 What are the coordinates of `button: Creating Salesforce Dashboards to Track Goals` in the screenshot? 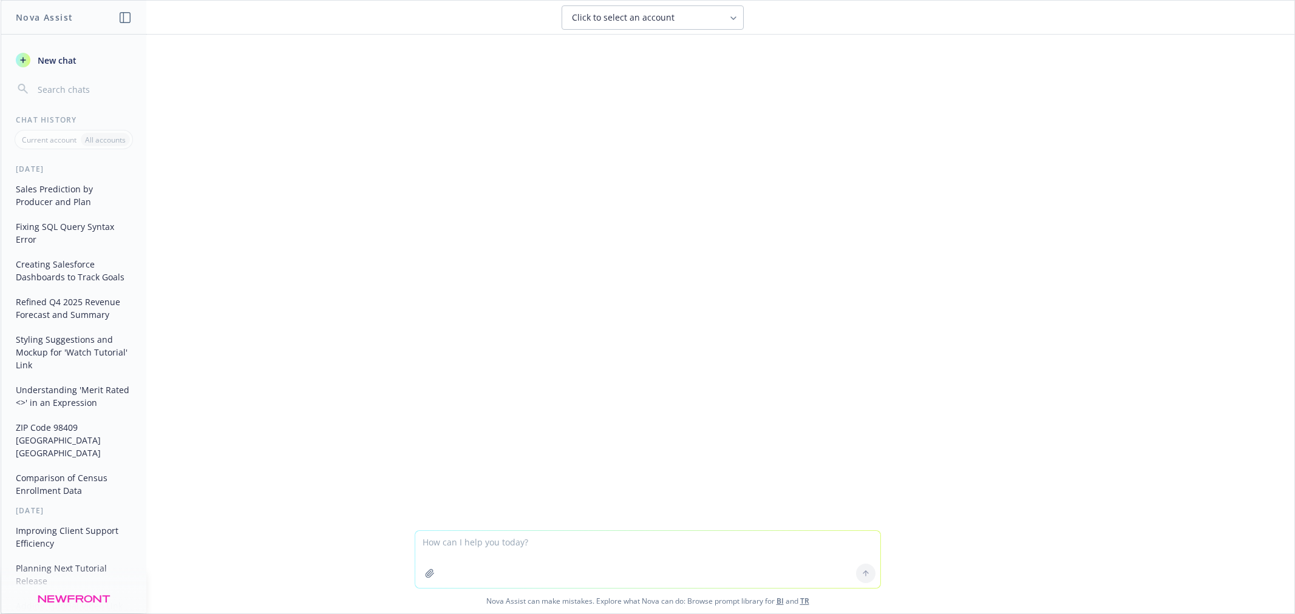 It's located at (73, 271).